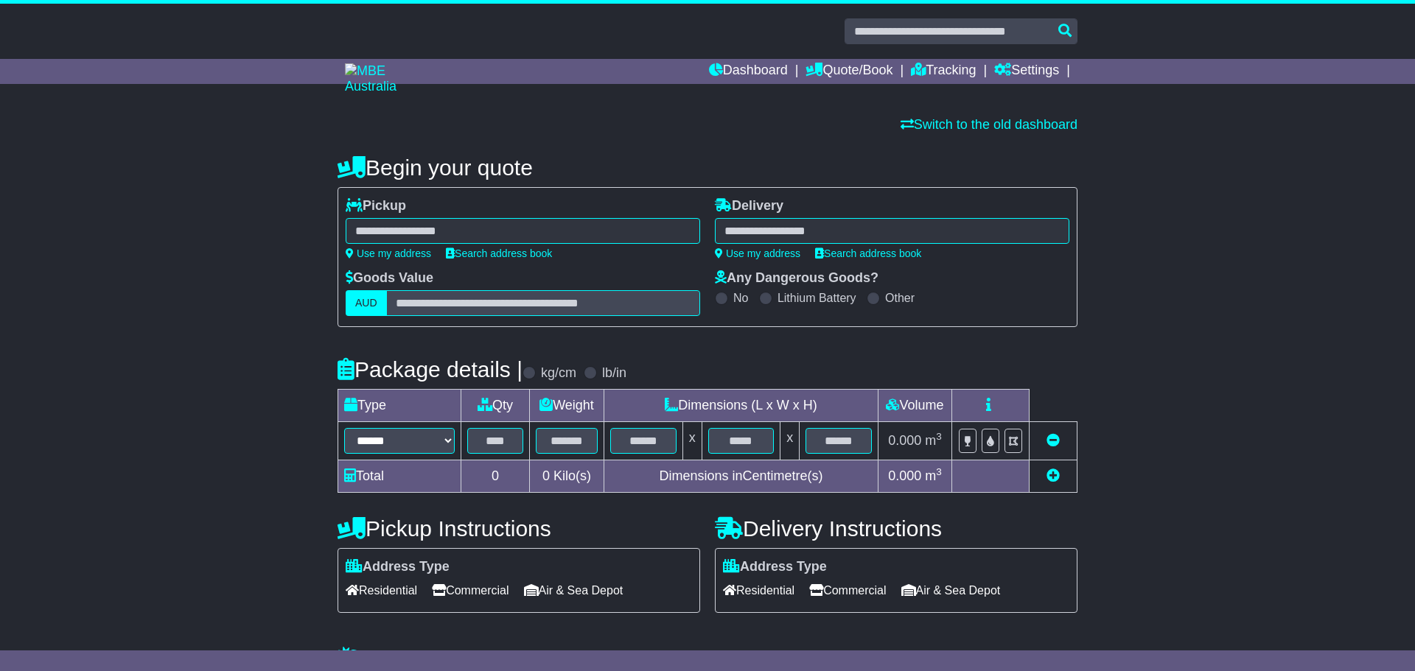 This screenshot has height=671, width=1415. What do you see at coordinates (430, 369) in the screenshot?
I see `h4: Package details |` at bounding box center [430, 369].